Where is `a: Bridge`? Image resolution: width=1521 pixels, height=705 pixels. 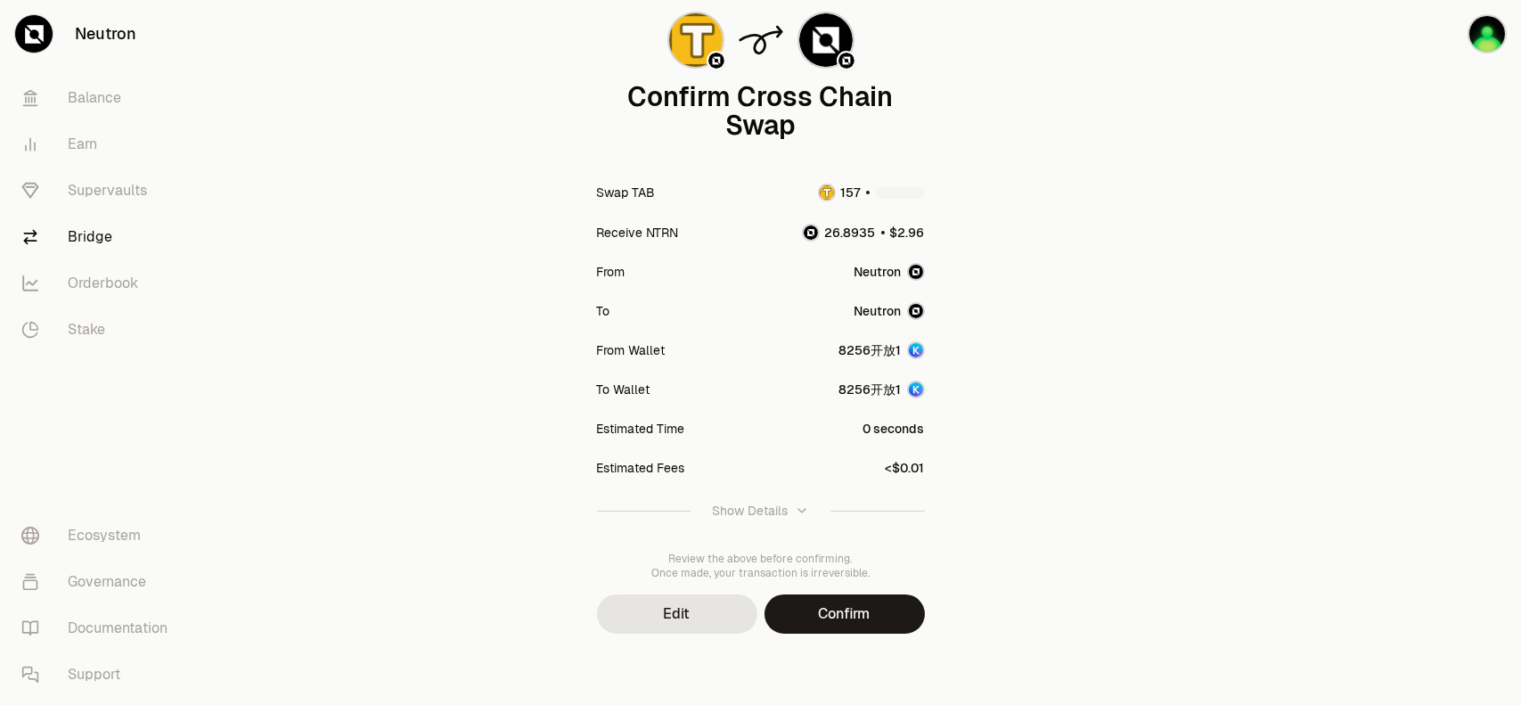 a: Bridge is located at coordinates (100, 237).